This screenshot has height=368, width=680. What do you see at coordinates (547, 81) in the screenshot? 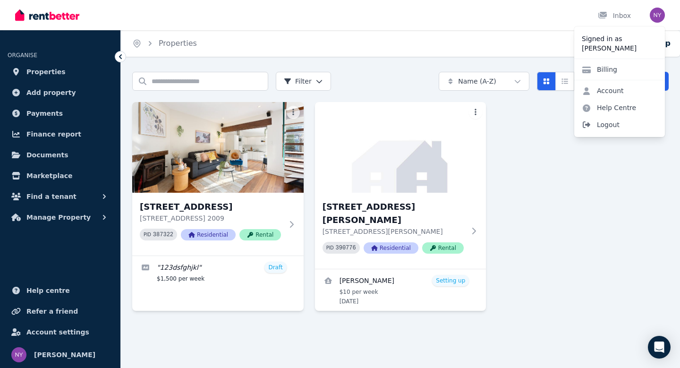
I see `button: Card view` at bounding box center [547, 81].